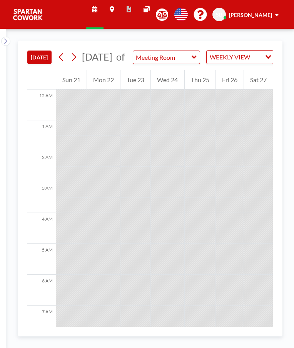 This screenshot has height=348, width=294. Describe the element at coordinates (42, 166) in the screenshot. I see `div: 2 AM` at that location.